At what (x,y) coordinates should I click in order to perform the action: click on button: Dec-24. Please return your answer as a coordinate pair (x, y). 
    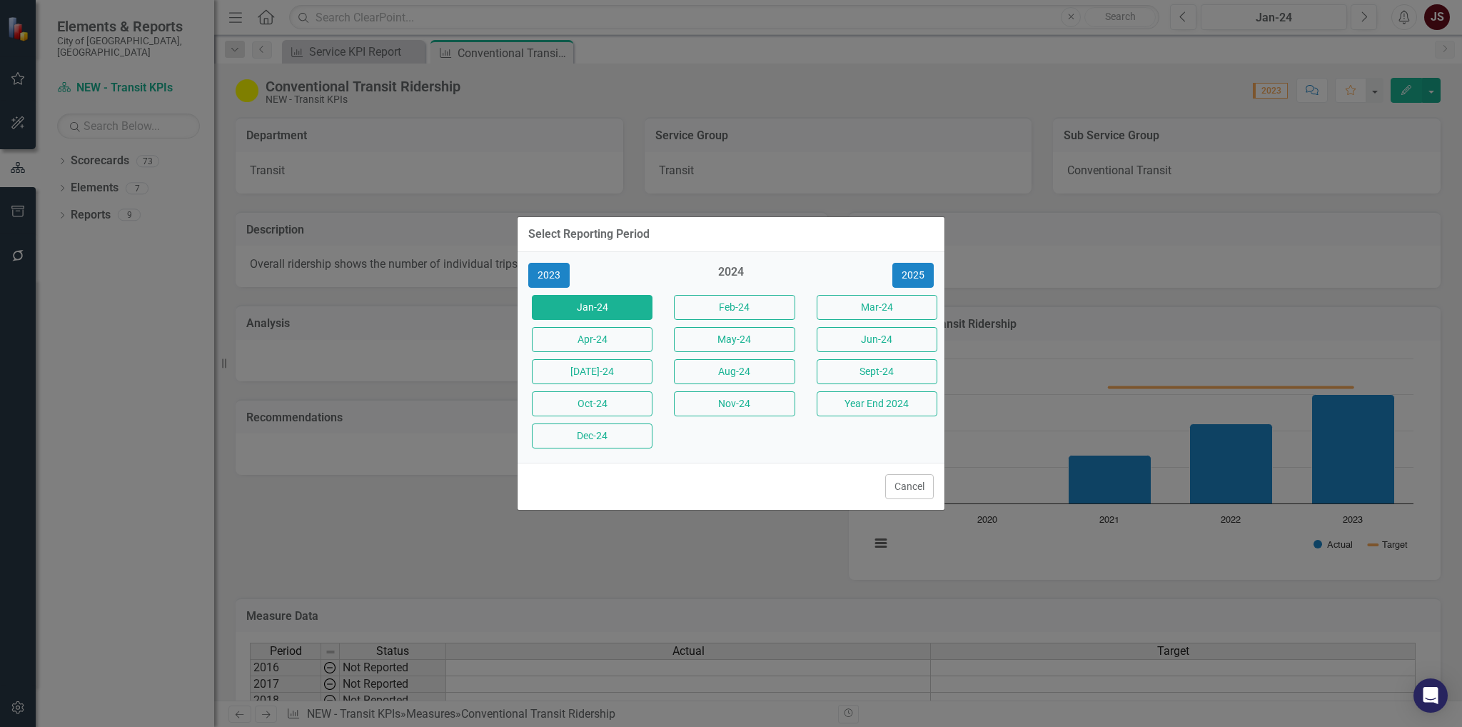
    Looking at the image, I should click on (592, 435).